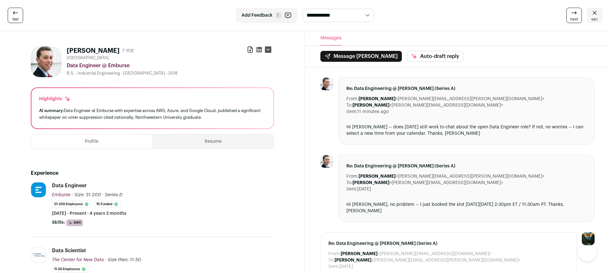  Describe the element at coordinates (74, 223) in the screenshot. I see `li: AWS` at that location.